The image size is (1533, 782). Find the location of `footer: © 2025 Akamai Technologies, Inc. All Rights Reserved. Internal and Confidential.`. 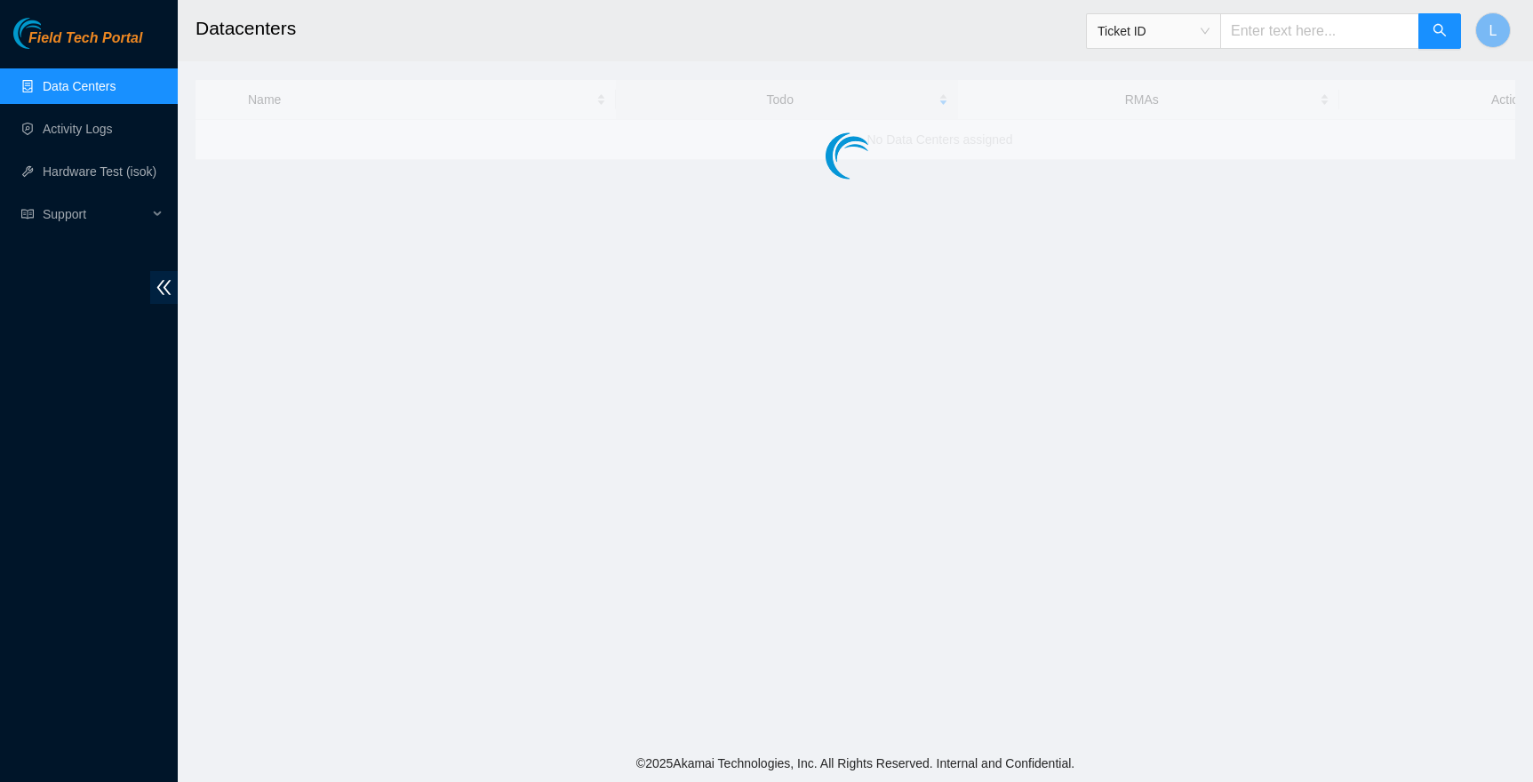

footer: © 2025 Akamai Technologies, Inc. All Rights Reserved. Internal and Confidential. is located at coordinates (855, 764).